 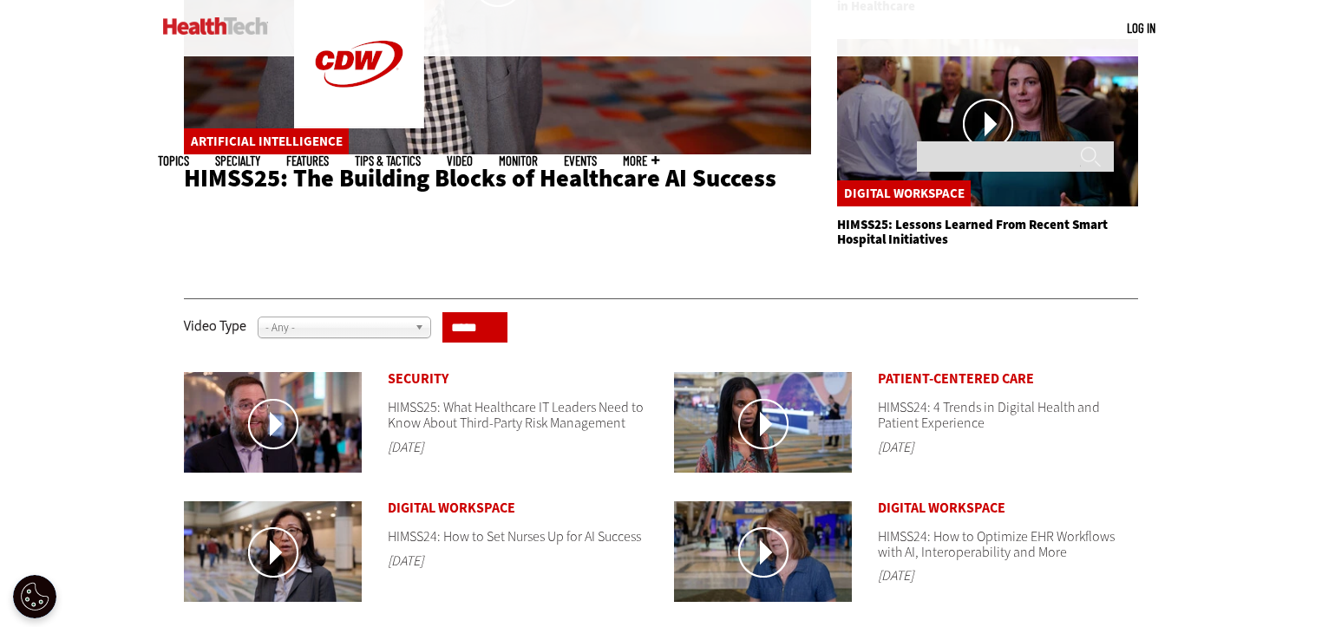 I want to click on span: Specialty, so click(x=238, y=160).